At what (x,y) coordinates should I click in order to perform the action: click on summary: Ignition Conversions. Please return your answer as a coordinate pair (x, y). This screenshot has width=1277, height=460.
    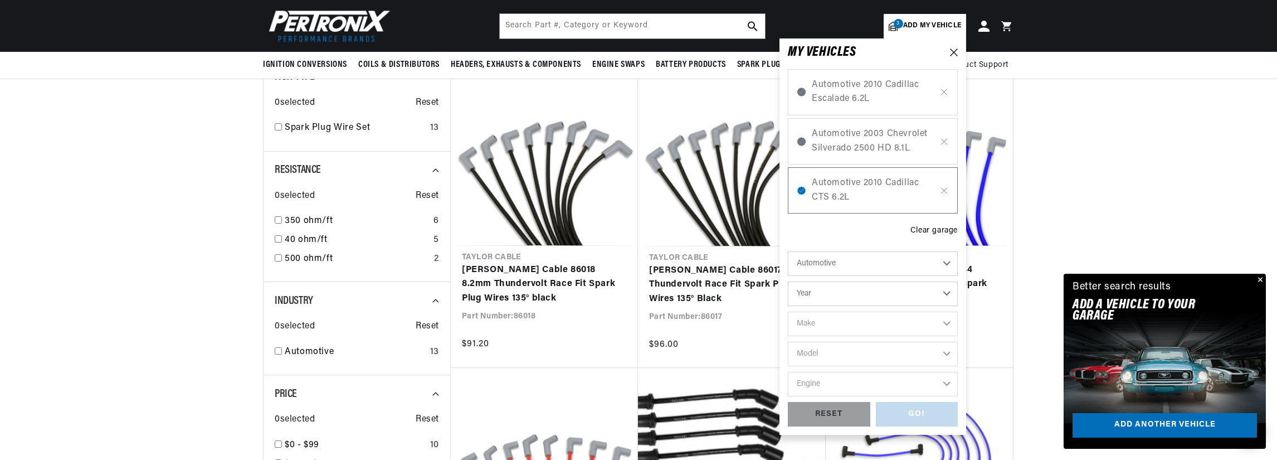
    Looking at the image, I should click on (308, 65).